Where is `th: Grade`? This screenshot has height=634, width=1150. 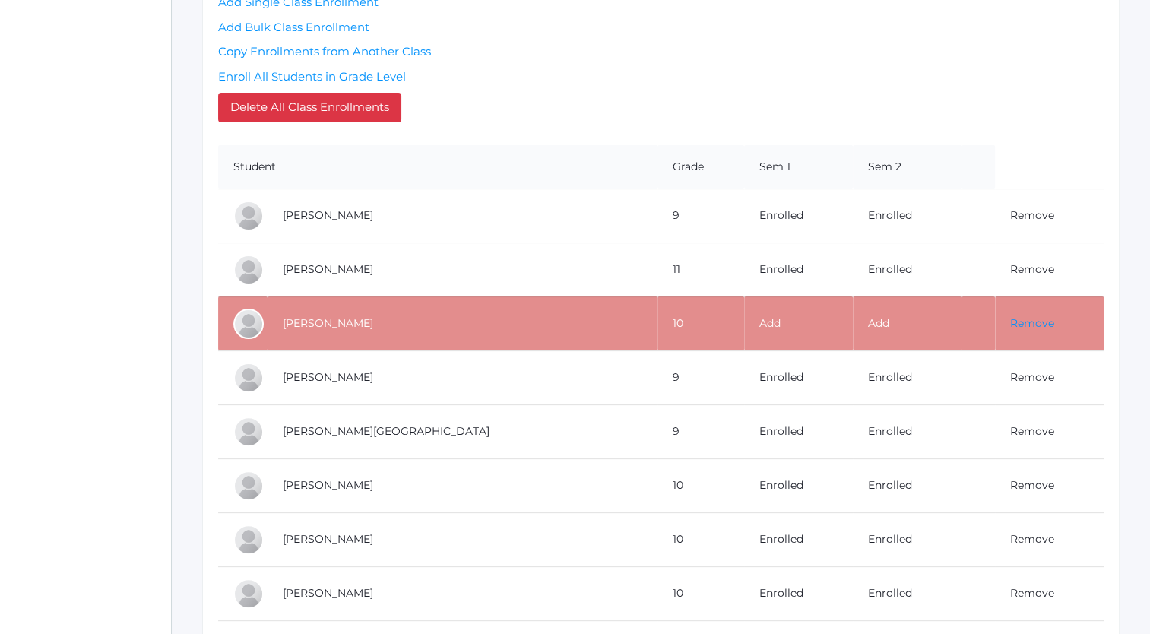
th: Grade is located at coordinates (701, 167).